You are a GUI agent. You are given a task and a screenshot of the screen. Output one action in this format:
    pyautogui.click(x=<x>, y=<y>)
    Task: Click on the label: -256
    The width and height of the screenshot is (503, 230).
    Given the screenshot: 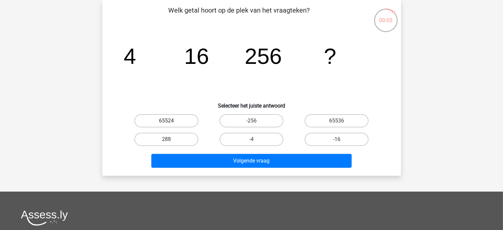 What is the action you would take?
    pyautogui.click(x=251, y=121)
    